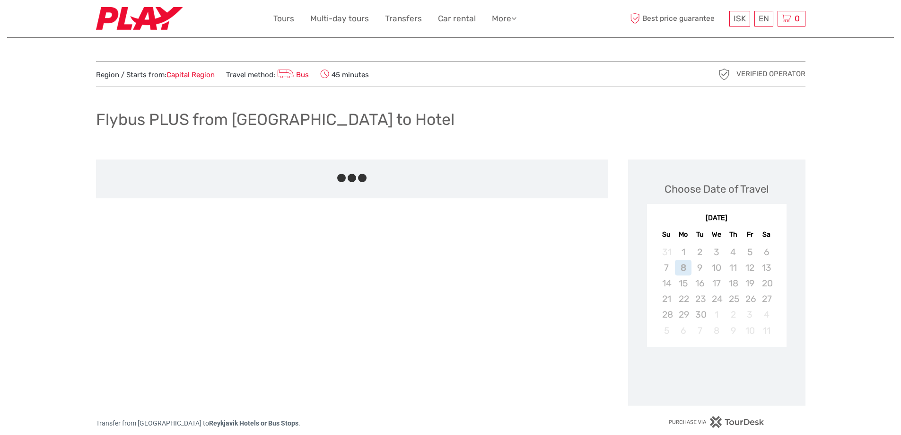 Image resolution: width=901 pixels, height=435 pixels. Describe the element at coordinates (155, 75) in the screenshot. I see `span: Region / Starts from:` at that location.